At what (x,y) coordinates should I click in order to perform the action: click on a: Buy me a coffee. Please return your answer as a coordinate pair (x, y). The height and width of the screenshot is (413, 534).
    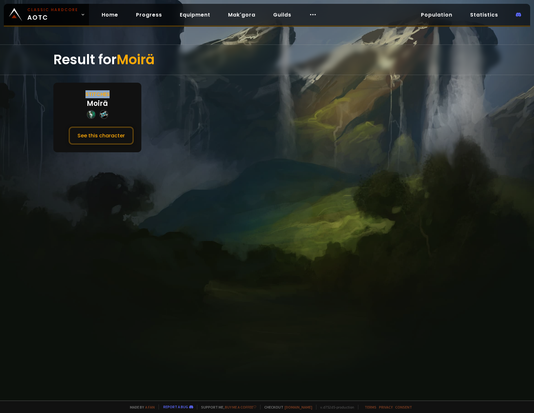
    Looking at the image, I should click on (241, 407).